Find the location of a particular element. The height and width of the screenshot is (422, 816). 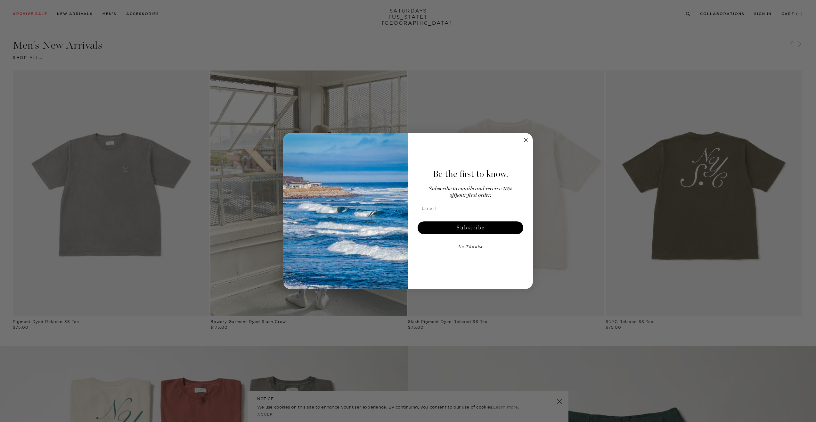

button: Subscribe is located at coordinates (470, 228).